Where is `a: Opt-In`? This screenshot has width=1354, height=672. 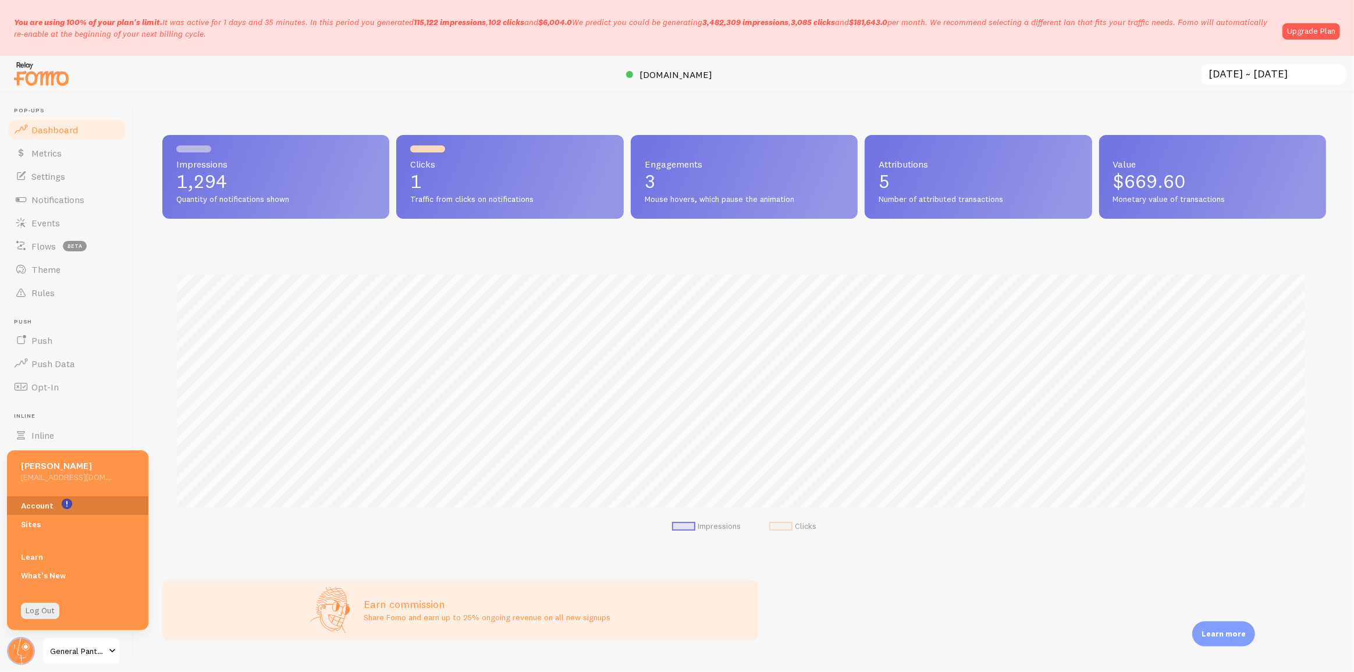
a: Opt-In is located at coordinates (67, 387).